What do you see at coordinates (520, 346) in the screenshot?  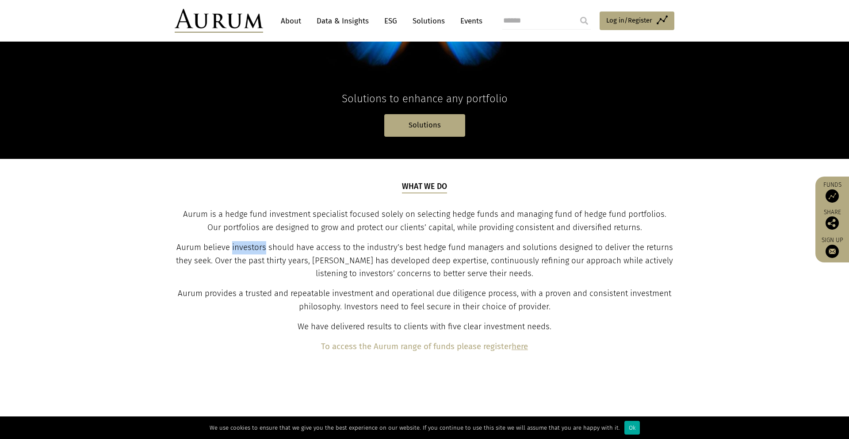 I see `a: here` at bounding box center [520, 346].